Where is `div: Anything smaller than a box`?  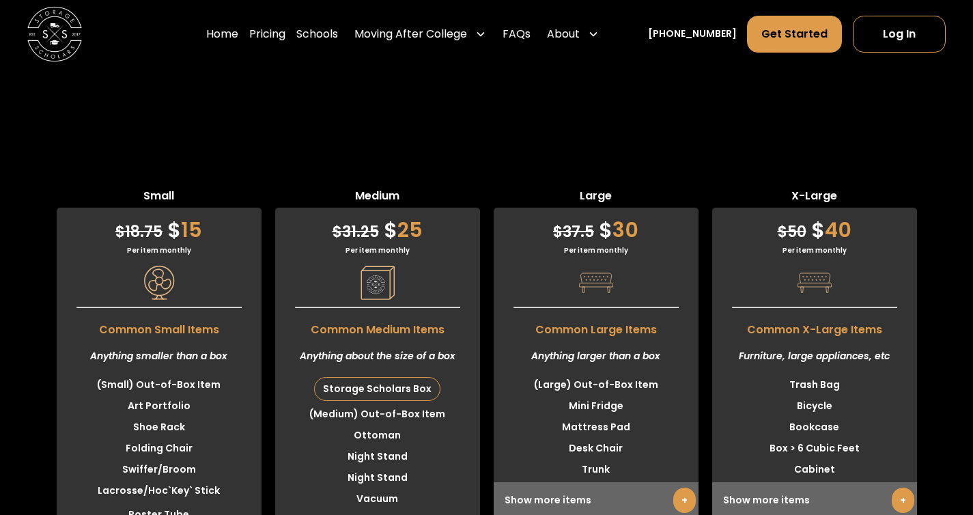 div: Anything smaller than a box is located at coordinates (159, 356).